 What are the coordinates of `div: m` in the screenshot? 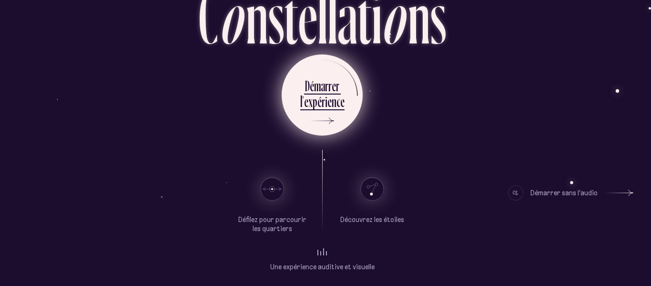 It's located at (318, 85).